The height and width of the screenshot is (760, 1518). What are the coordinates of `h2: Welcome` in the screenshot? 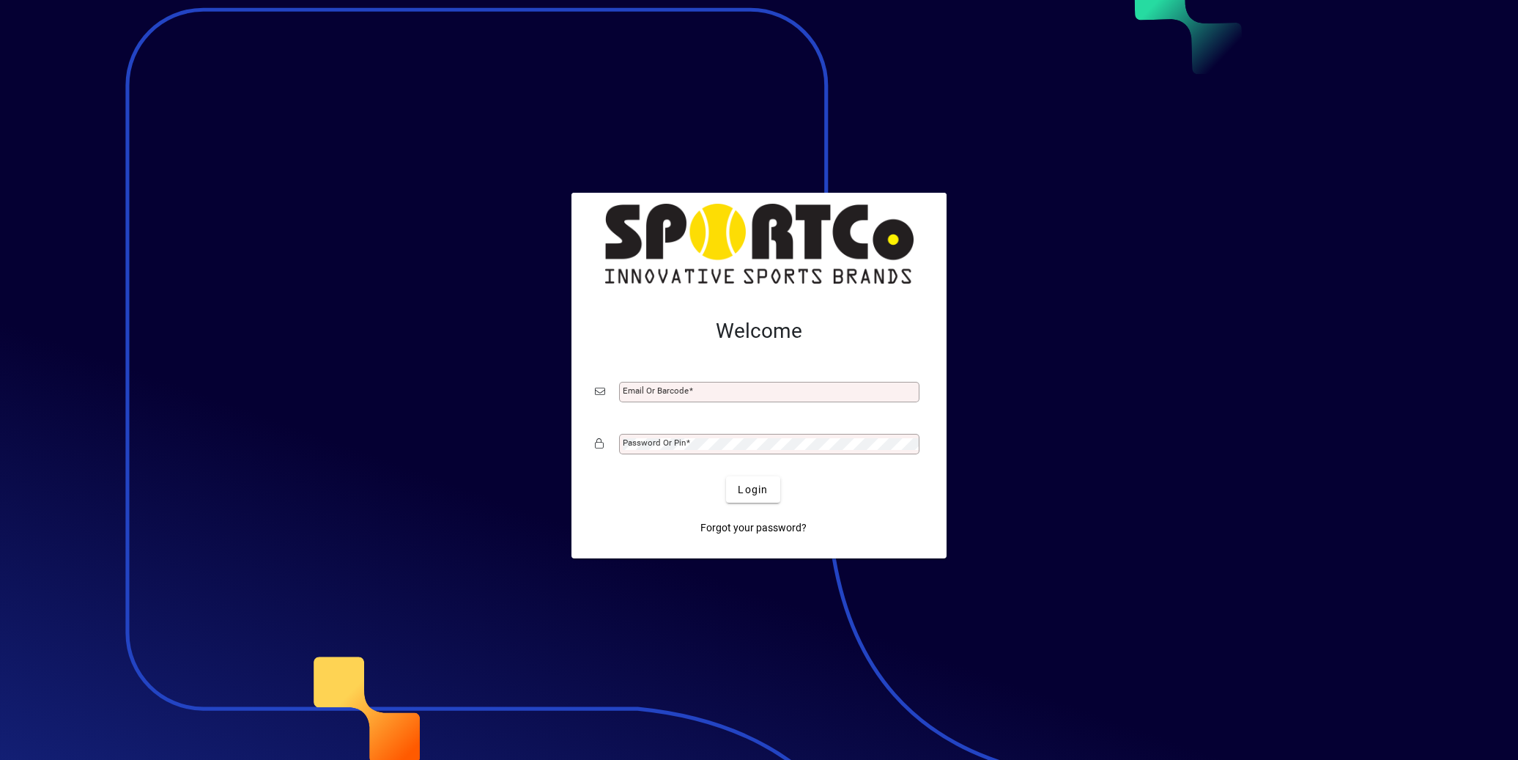 It's located at (759, 331).